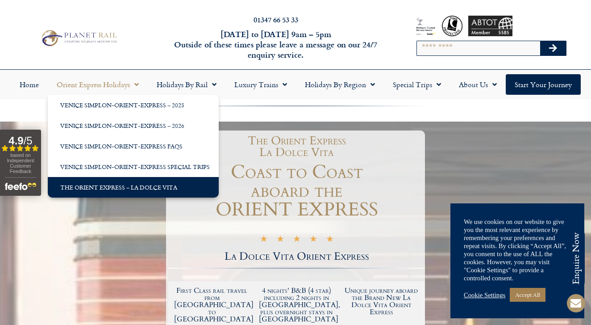 The width and height of the screenshot is (591, 325). What do you see at coordinates (517, 250) in the screenshot?
I see `div: We use cookies on our website to give you the most relevant experience by remembering your prefer...` at bounding box center [517, 250].